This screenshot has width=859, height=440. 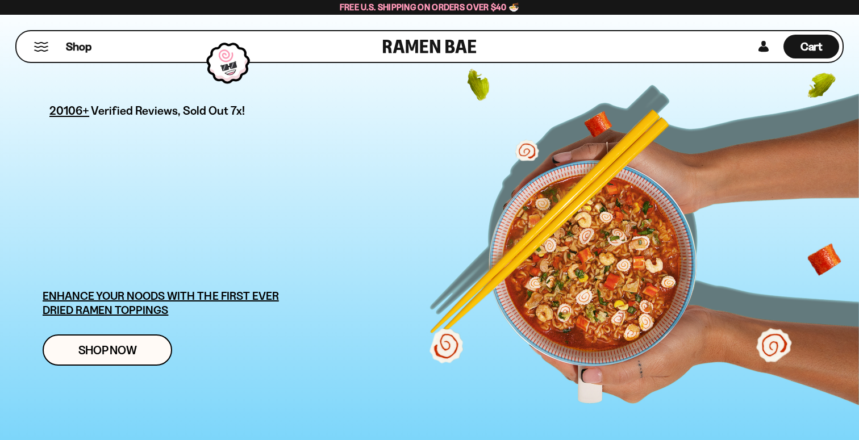 I want to click on a: Cart, so click(x=811, y=47).